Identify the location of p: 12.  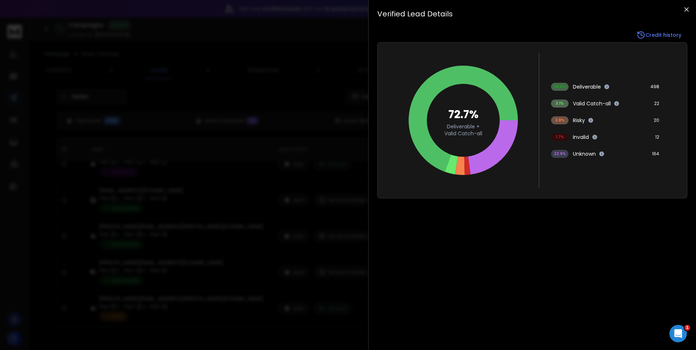
(657, 137).